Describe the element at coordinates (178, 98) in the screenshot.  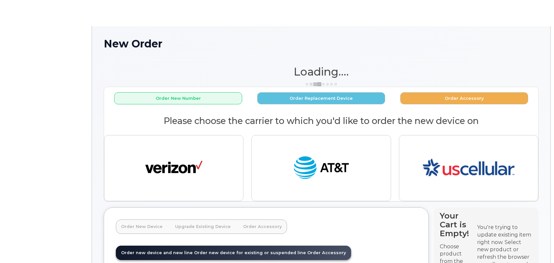
I see `button: Order New Number` at that location.